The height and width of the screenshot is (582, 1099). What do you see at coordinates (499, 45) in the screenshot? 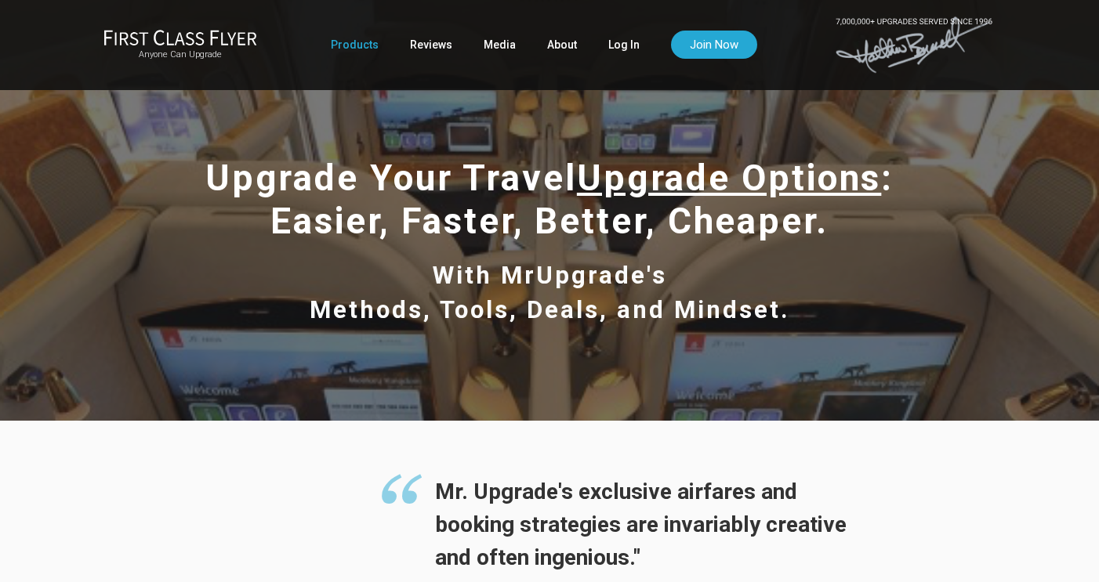
I see `a: Media` at bounding box center [499, 45].